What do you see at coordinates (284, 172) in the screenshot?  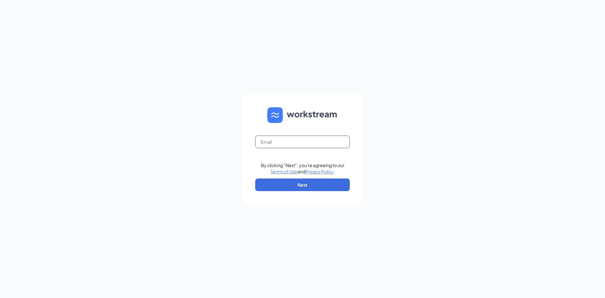 I see `a: Terms of Use` at bounding box center [284, 172].